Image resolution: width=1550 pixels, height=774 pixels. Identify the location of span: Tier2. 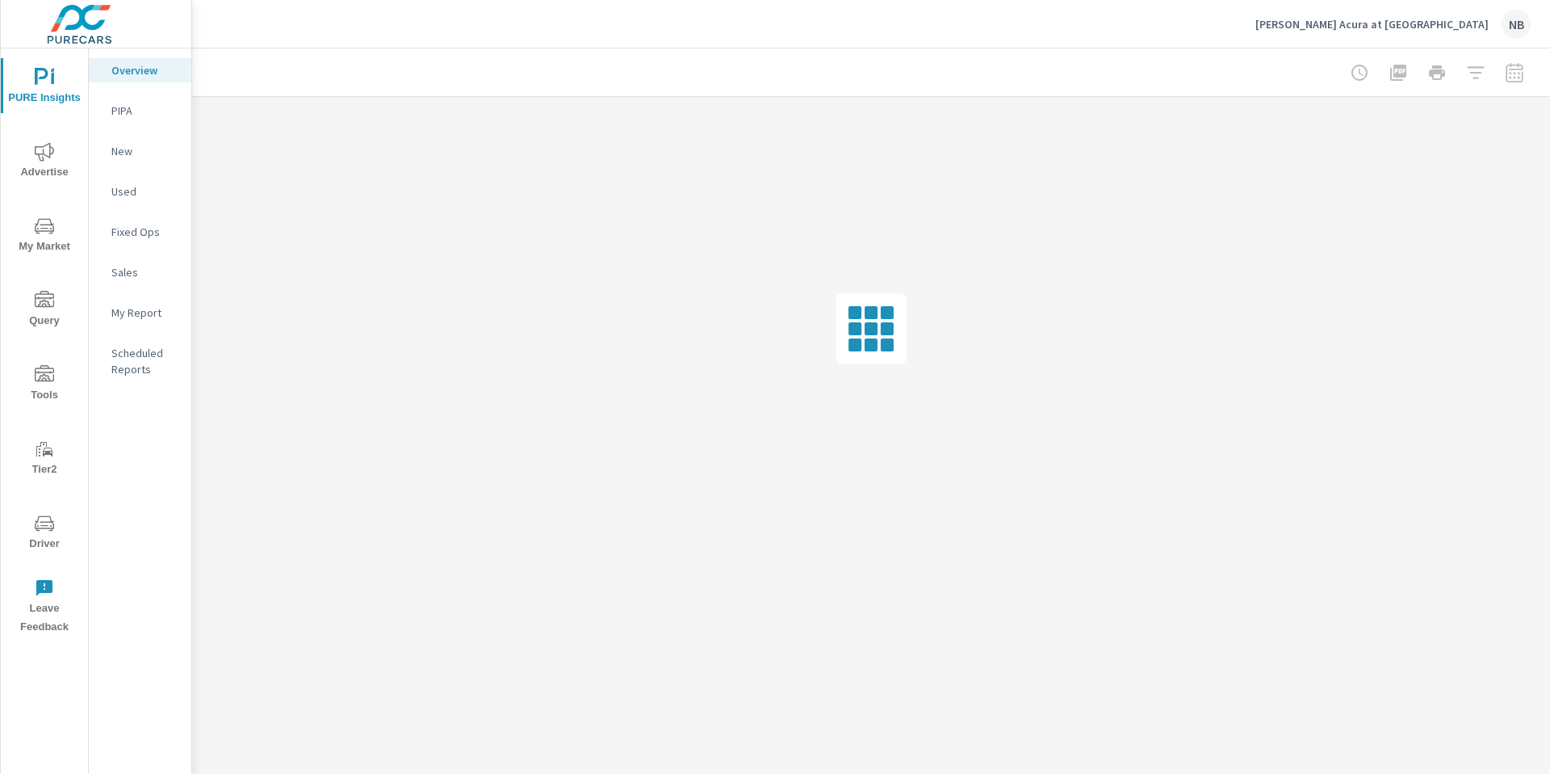
(44, 459).